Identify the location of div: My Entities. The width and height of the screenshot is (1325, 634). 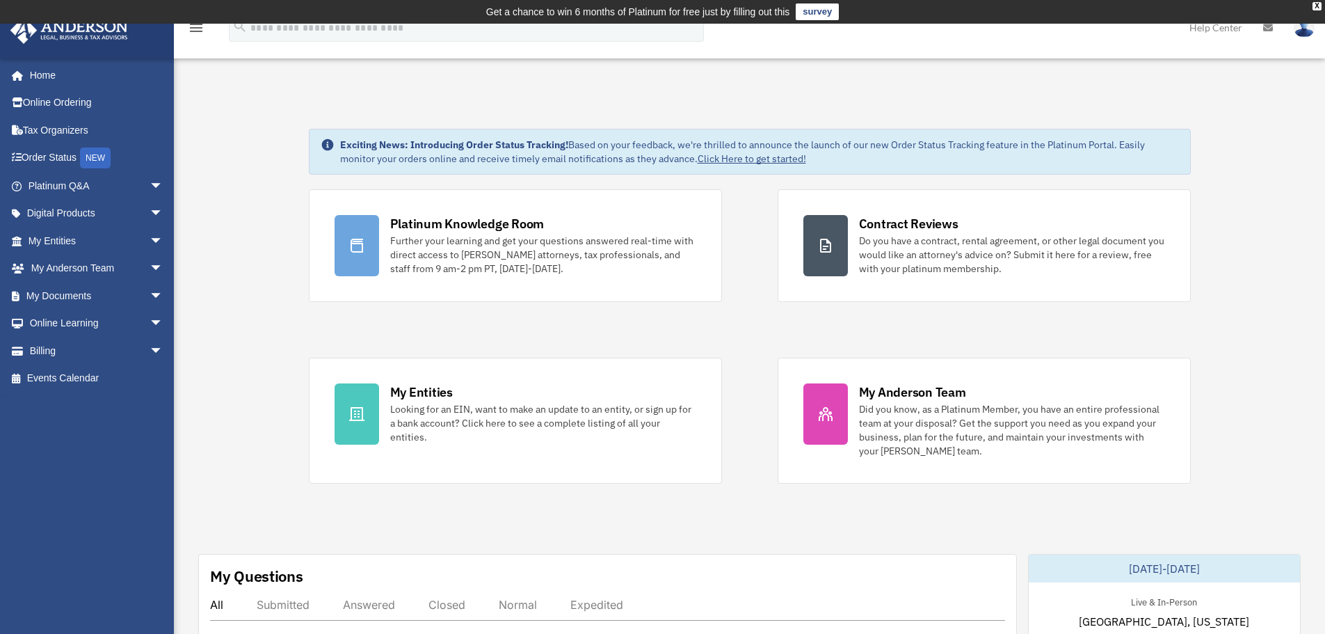
(422, 392).